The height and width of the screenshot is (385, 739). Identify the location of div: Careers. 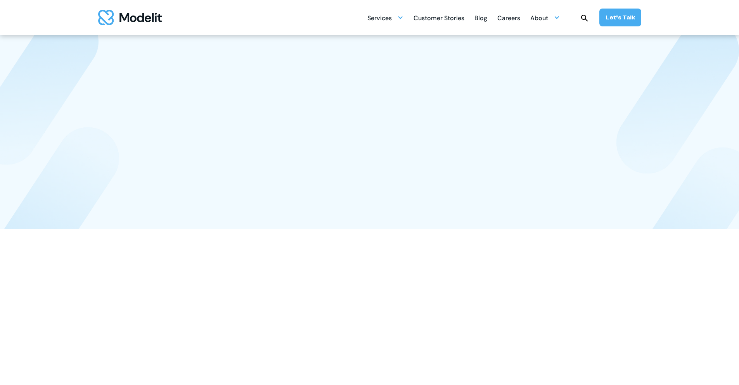
(508, 19).